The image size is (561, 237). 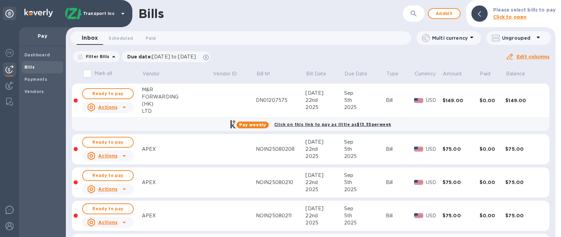 I want to click on b: Click to open, so click(x=509, y=17).